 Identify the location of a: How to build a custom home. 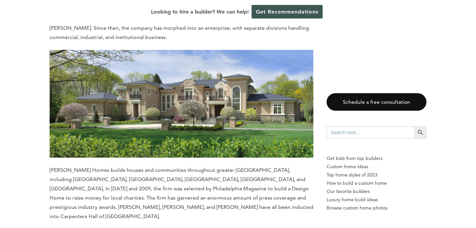
(377, 183).